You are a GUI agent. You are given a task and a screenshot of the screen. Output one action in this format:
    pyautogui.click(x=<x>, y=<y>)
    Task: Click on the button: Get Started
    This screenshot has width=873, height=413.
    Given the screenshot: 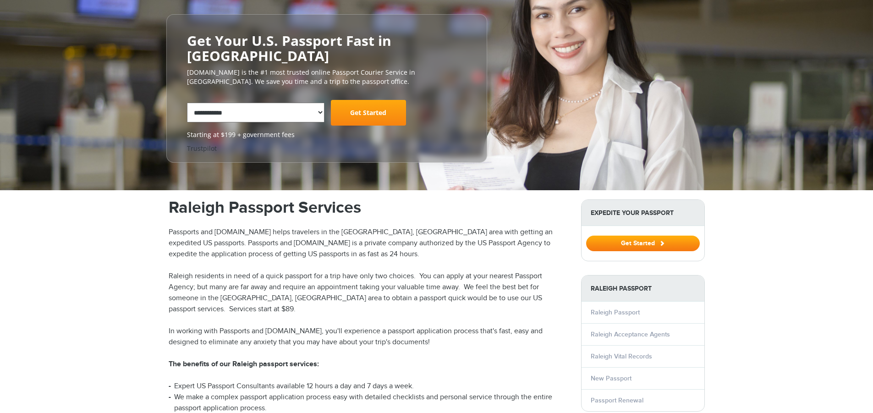 What is the action you would take?
    pyautogui.click(x=643, y=243)
    